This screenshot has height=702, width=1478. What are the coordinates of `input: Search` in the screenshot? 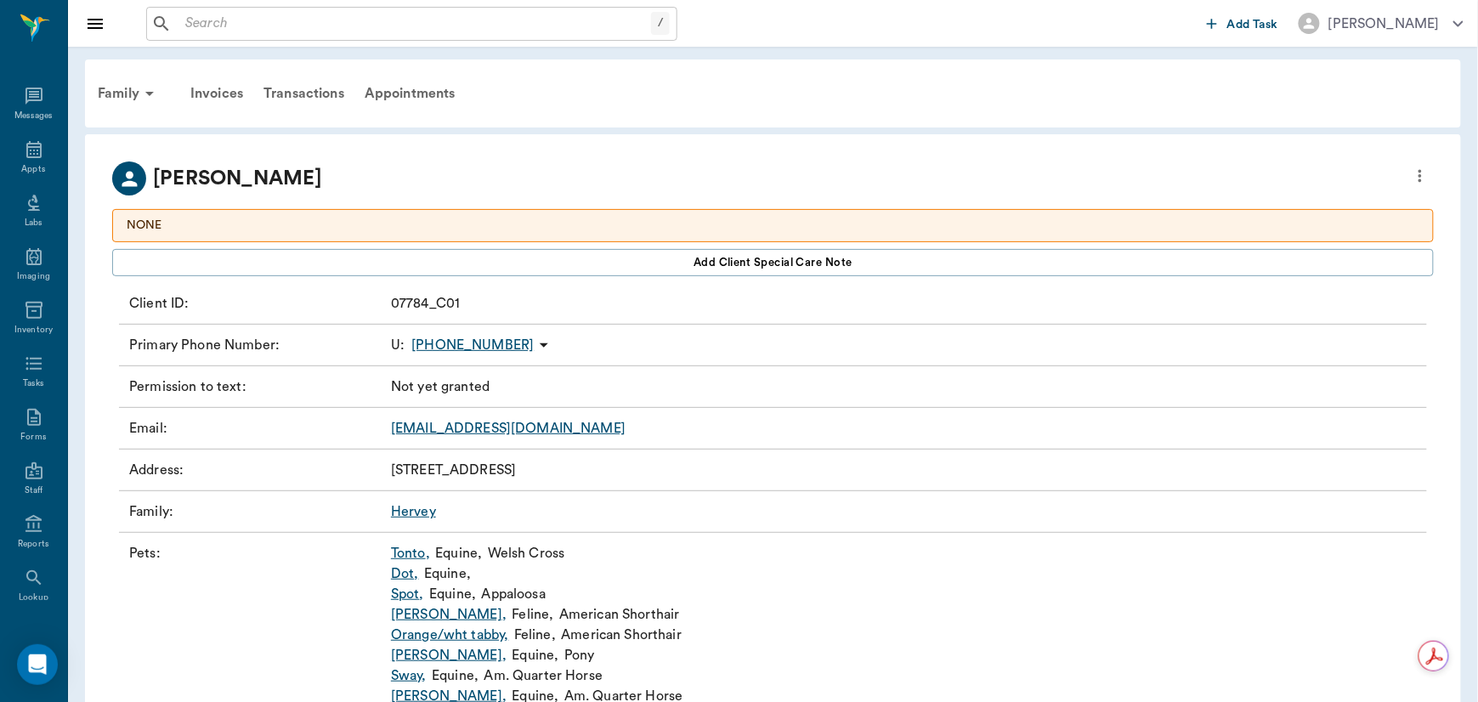 It's located at (415, 24).